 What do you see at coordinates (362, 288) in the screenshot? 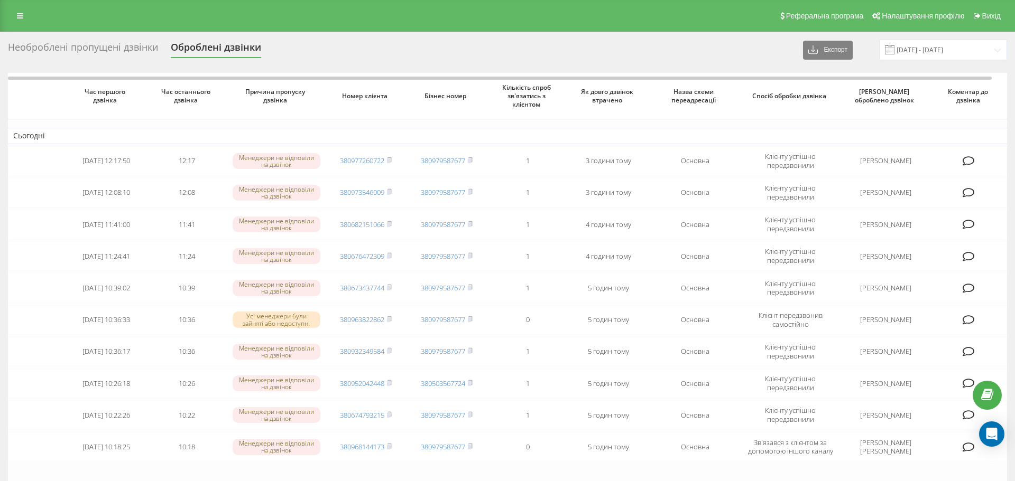
I see `a: 380673437744` at bounding box center [362, 288].